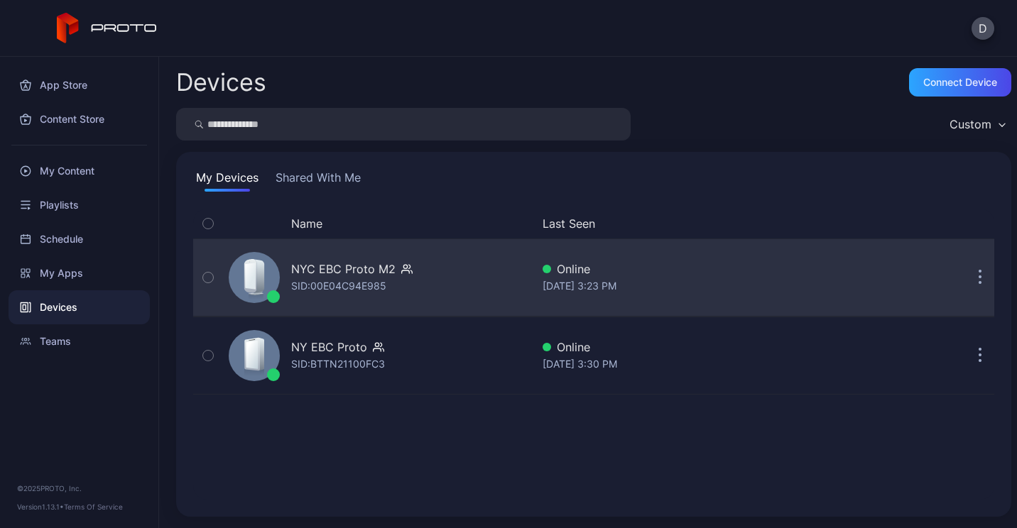 Image resolution: width=1017 pixels, height=528 pixels. Describe the element at coordinates (79, 308) in the screenshot. I see `a: Devices` at that location.